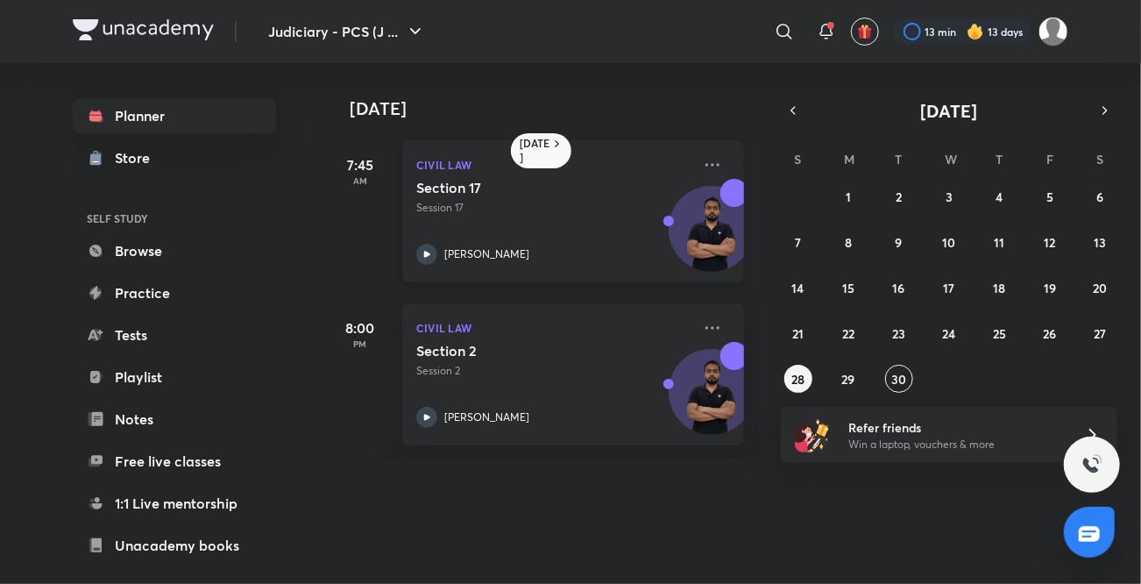  I want to click on abbr: Sunday, so click(798, 159).